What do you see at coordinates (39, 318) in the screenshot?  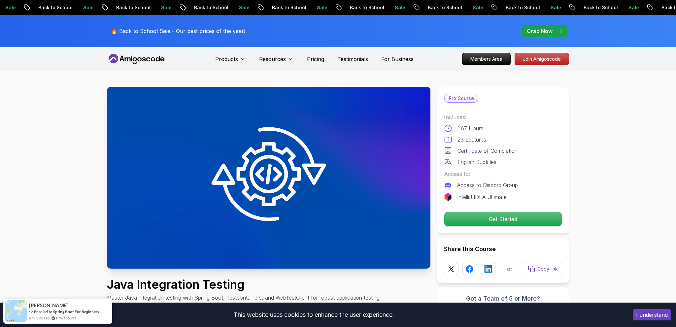 I see `span: a minute ago` at bounding box center [39, 318].